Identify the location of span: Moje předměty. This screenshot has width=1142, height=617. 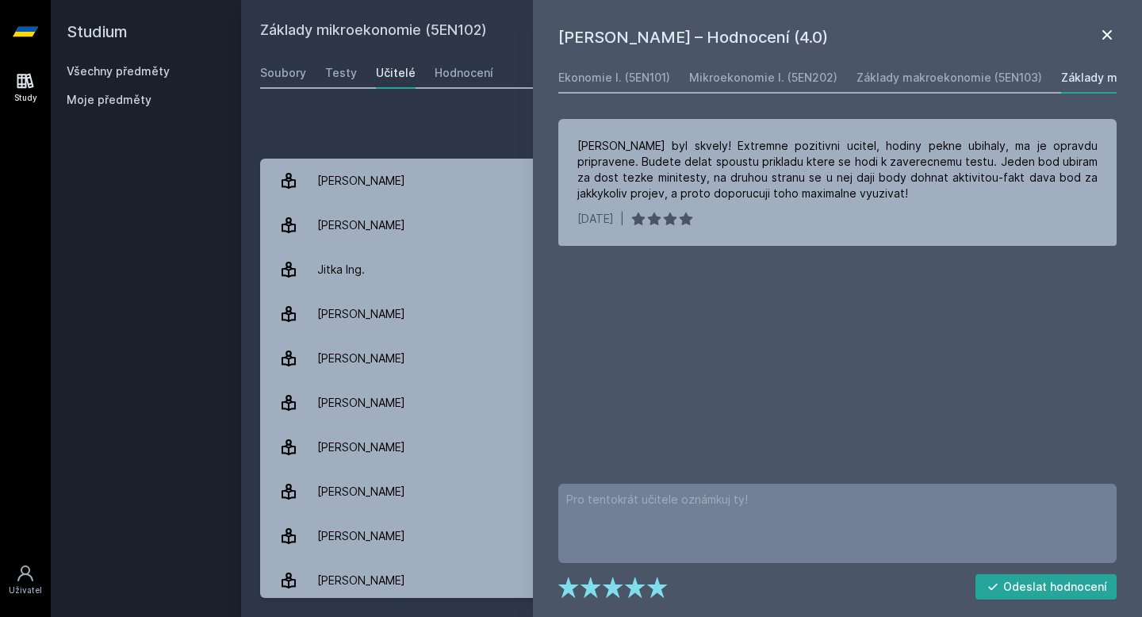
(109, 100).